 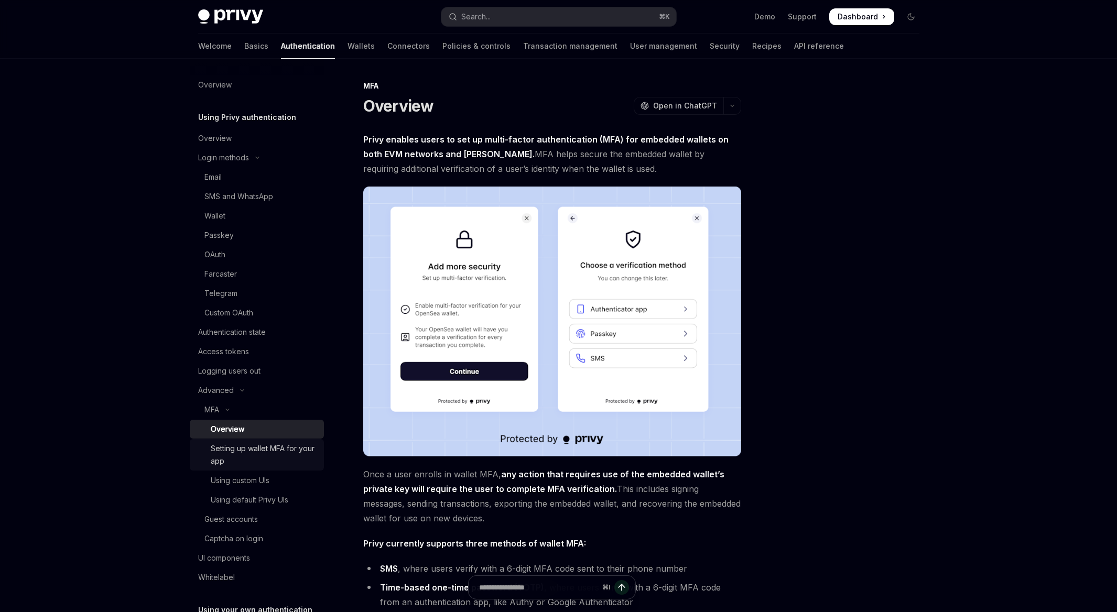 What do you see at coordinates (664, 46) in the screenshot?
I see `a: User management` at bounding box center [664, 46].